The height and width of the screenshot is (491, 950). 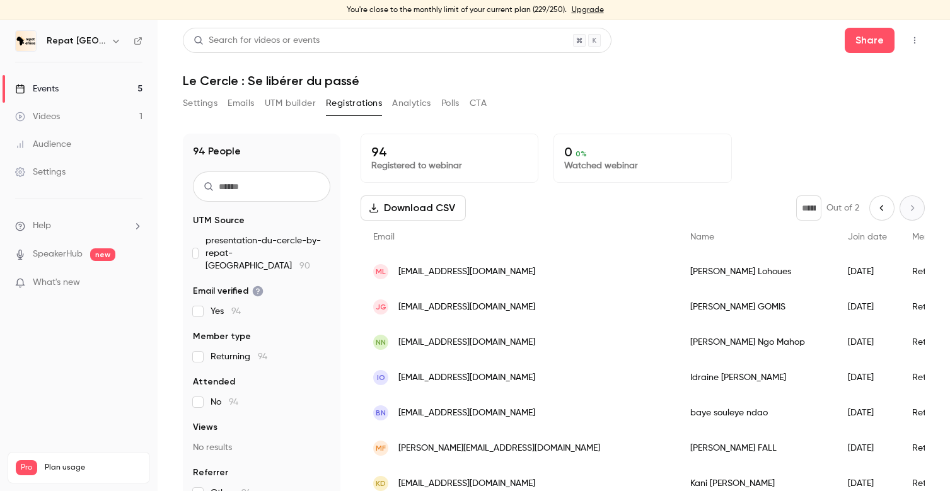 What do you see at coordinates (587, 10) in the screenshot?
I see `a: Upgrade` at bounding box center [587, 10].